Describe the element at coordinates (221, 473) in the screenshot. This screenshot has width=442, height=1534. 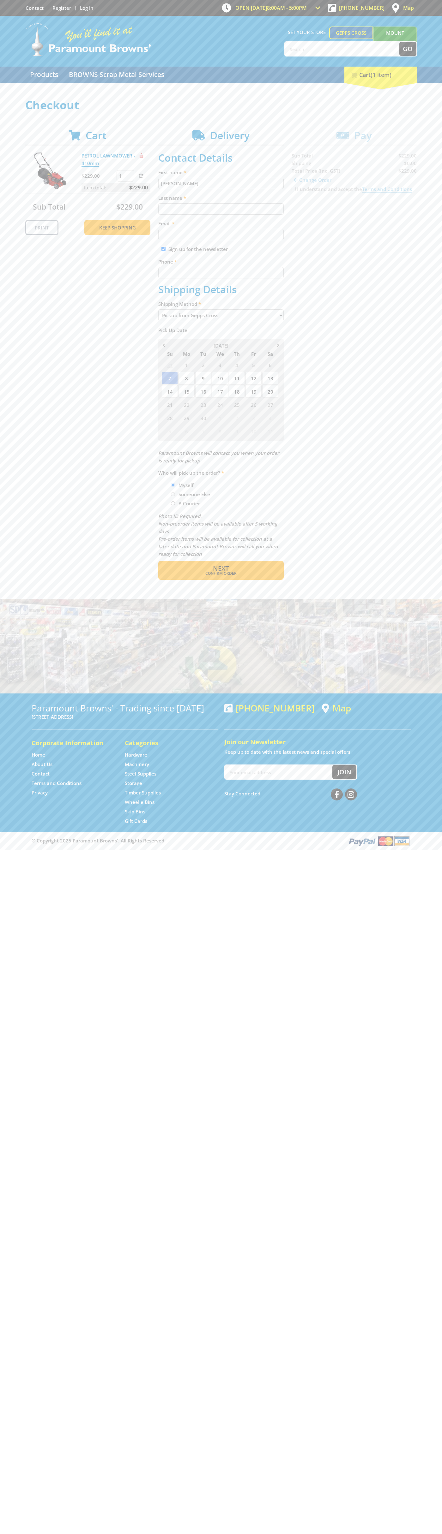
I see `label: Who will pick up the order?` at that location.